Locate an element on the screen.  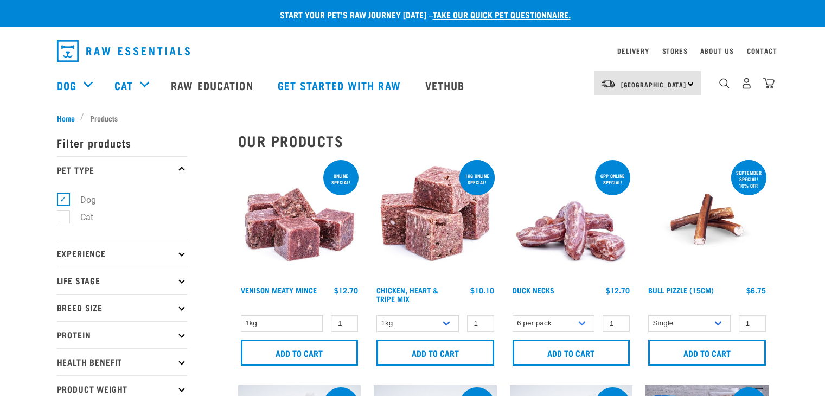
img: Raw Essentials Logo is located at coordinates (123, 51).